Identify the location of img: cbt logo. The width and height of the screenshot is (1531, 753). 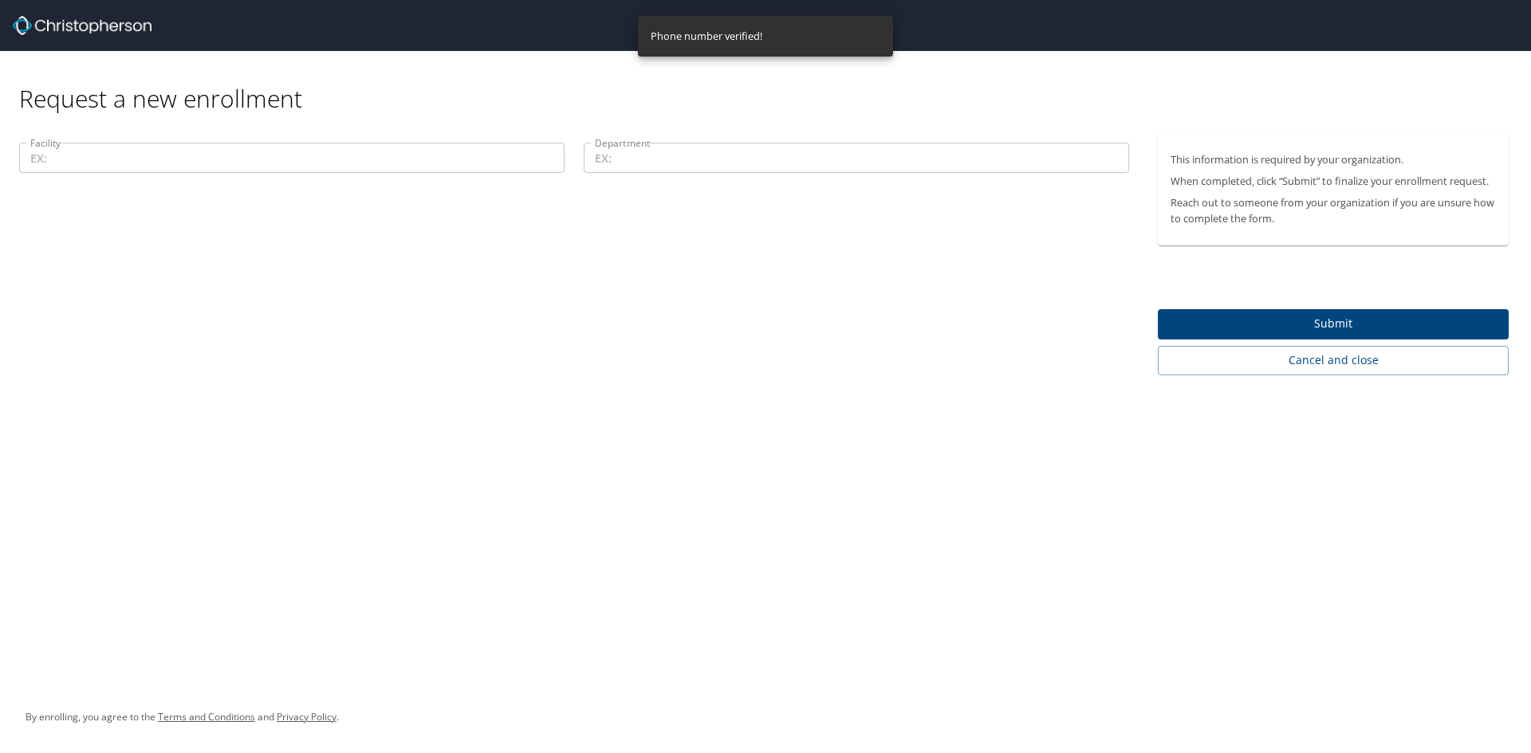
(82, 26).